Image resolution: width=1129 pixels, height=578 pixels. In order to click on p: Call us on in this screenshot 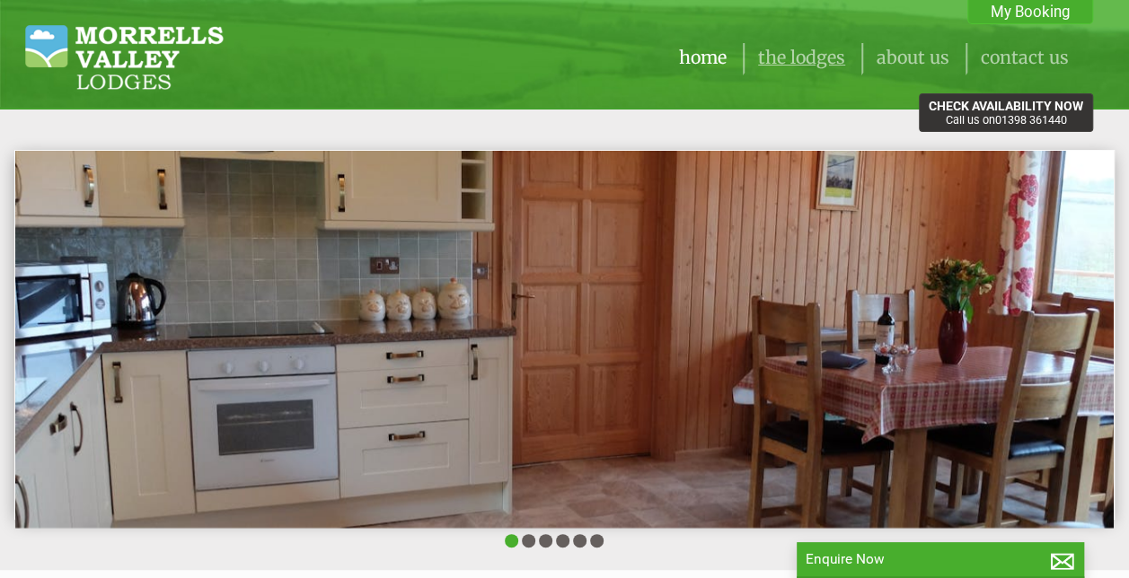, I will do `click(1006, 119)`.